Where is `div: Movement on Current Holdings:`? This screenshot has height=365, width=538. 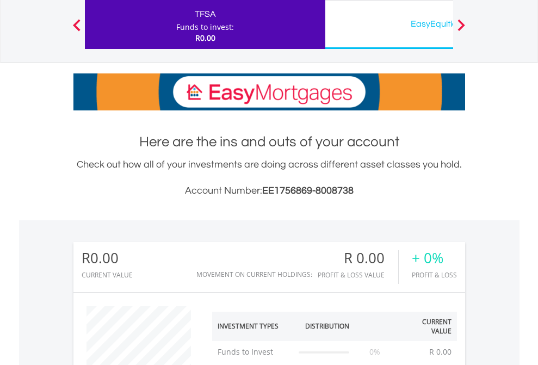 div: Movement on Current Holdings: is located at coordinates (254, 274).